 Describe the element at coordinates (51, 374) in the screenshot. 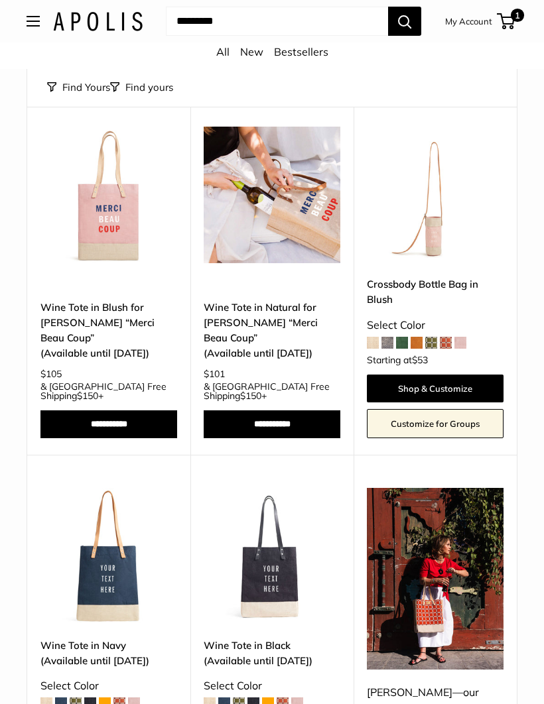

I see `span: $105` at that location.